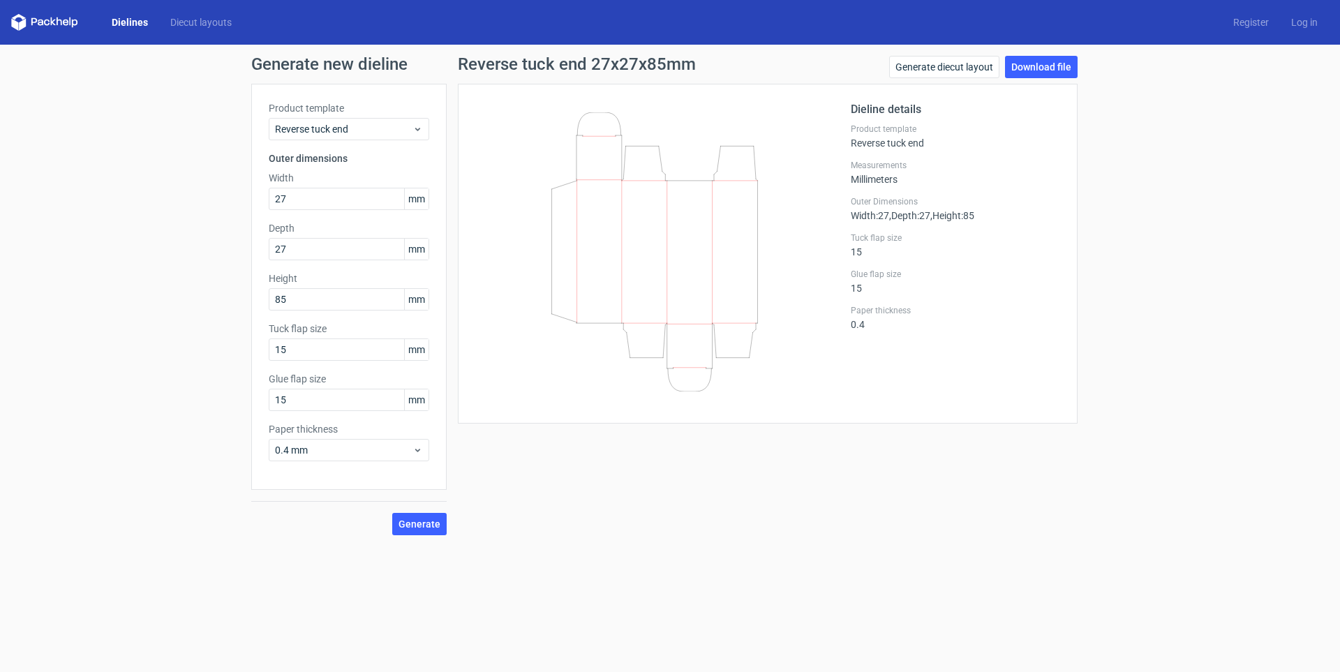 Image resolution: width=1340 pixels, height=672 pixels. Describe the element at coordinates (955, 110) in the screenshot. I see `h2: Dieline details` at that location.